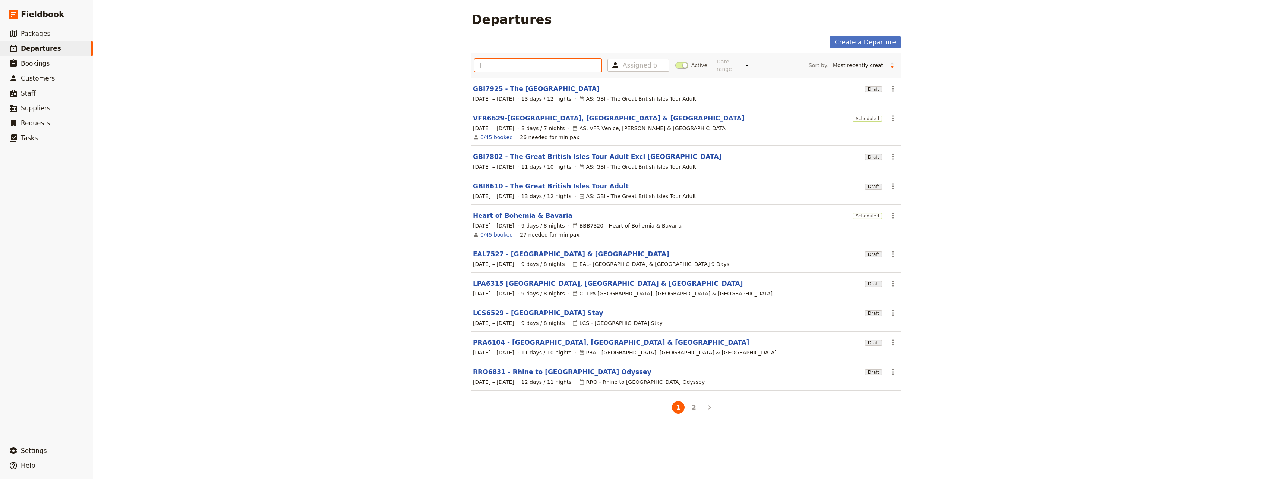 Image resolution: width=1279 pixels, height=479 pixels. Describe the element at coordinates (640, 65) in the screenshot. I see `input: Assigned to` at that location.